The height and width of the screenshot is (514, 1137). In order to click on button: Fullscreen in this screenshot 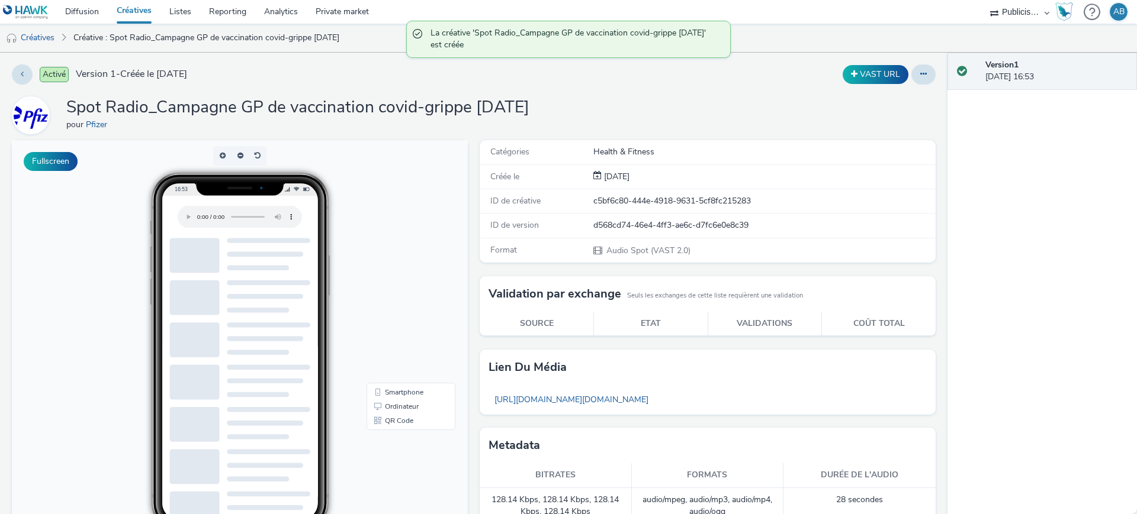, I will do `click(50, 162)`.